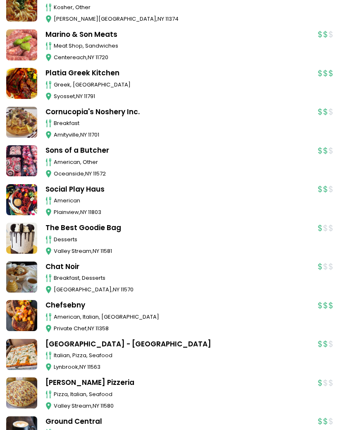 This screenshot has height=430, width=339. Describe the element at coordinates (177, 112) in the screenshot. I see `a: Cornucopia's Noshery Inc.` at that location.